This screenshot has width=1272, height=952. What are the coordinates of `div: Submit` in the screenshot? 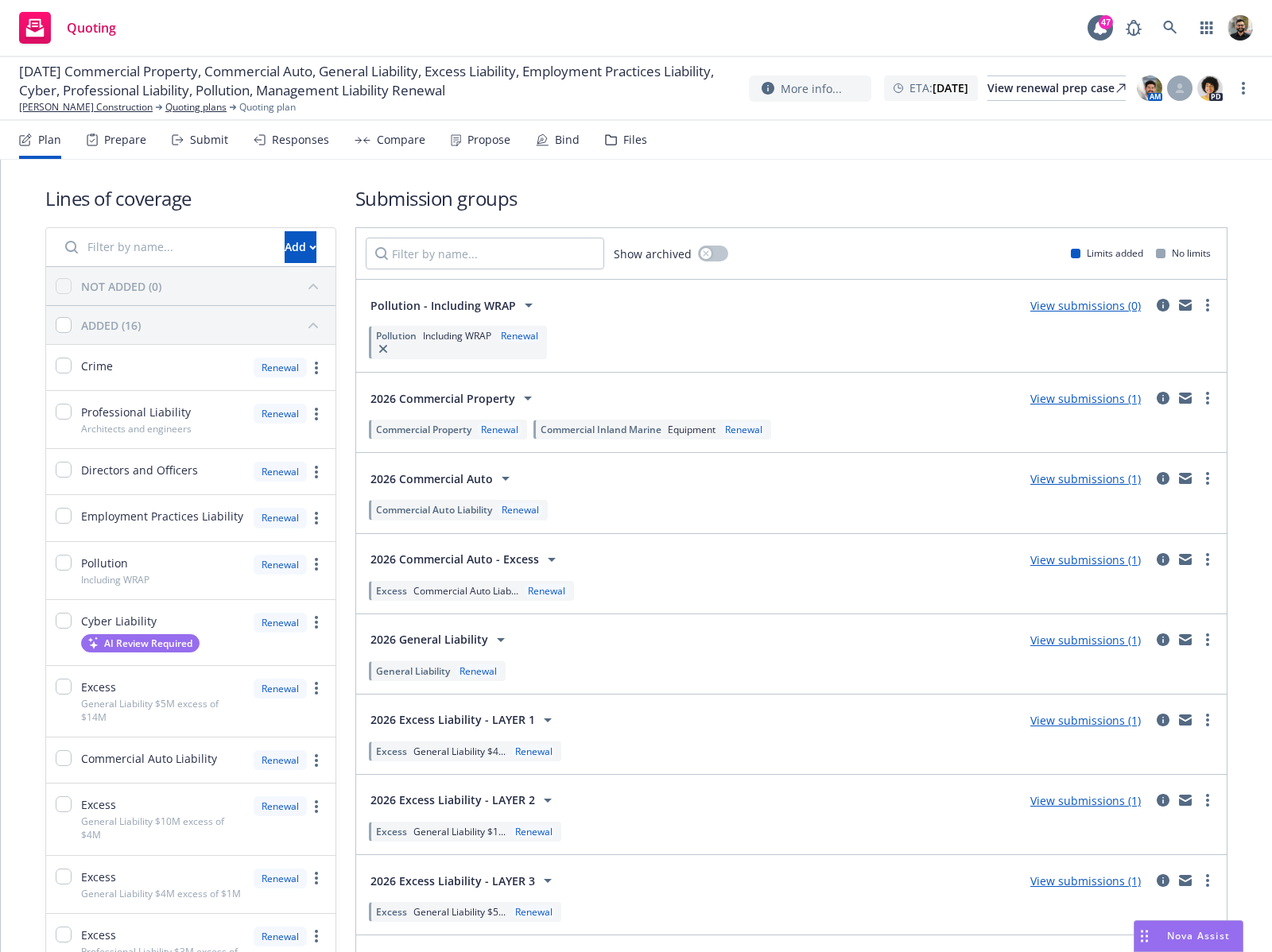 It's located at (209, 140).